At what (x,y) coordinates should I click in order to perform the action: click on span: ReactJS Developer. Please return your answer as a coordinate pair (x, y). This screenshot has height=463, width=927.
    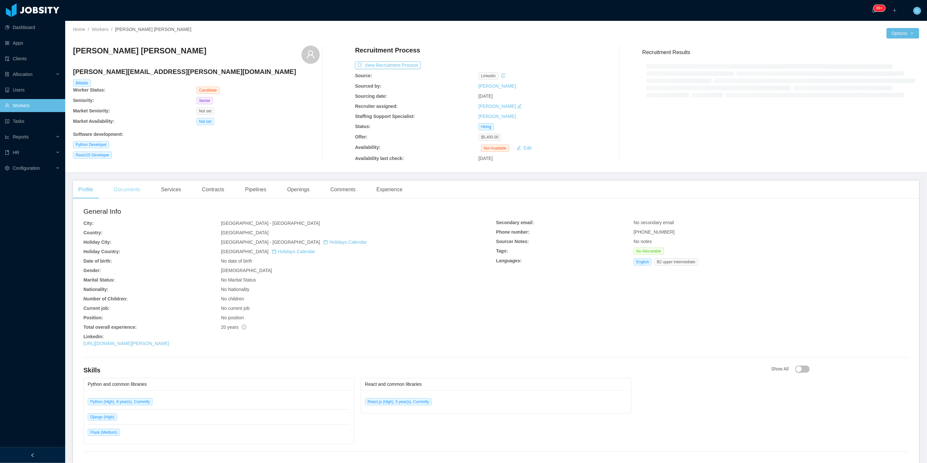
    Looking at the image, I should click on (92, 155).